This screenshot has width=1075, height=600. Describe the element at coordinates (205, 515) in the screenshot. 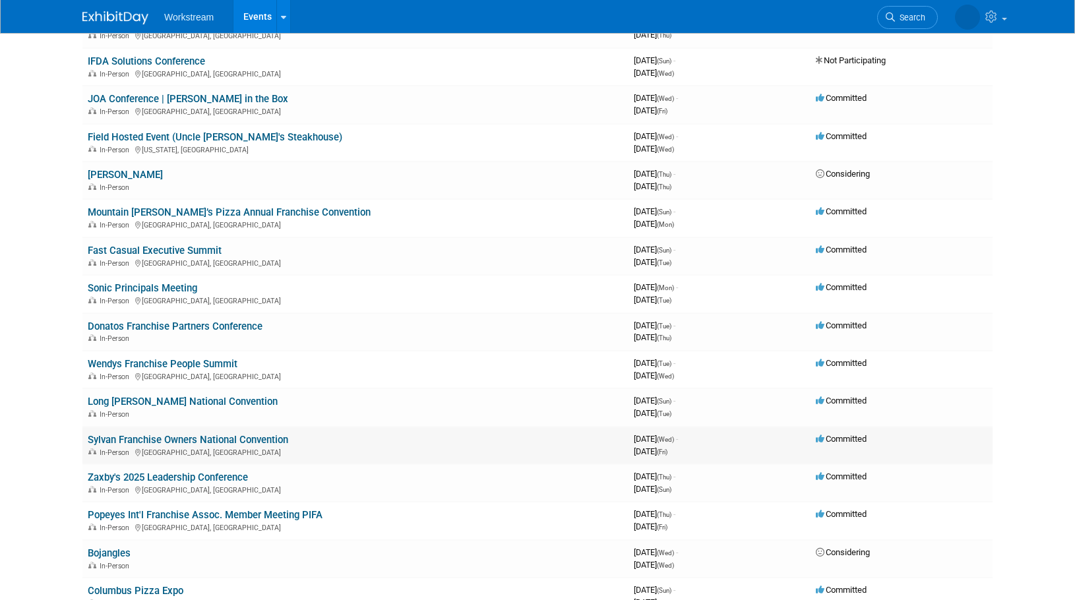

I see `a: Popeyes Int'l Franchise Assoc. Member Meeting PIFA` at that location.